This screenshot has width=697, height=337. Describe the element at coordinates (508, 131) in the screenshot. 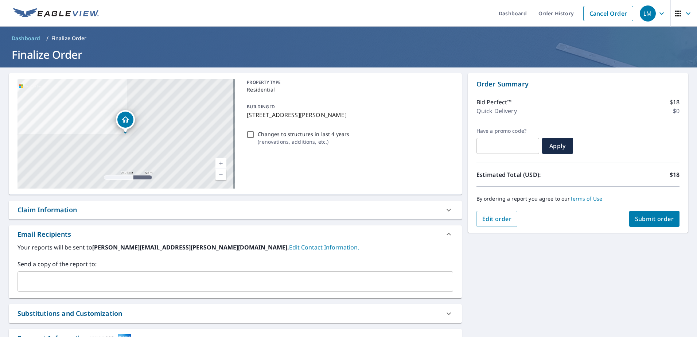

I see `label: Have a promo code?` at that location.